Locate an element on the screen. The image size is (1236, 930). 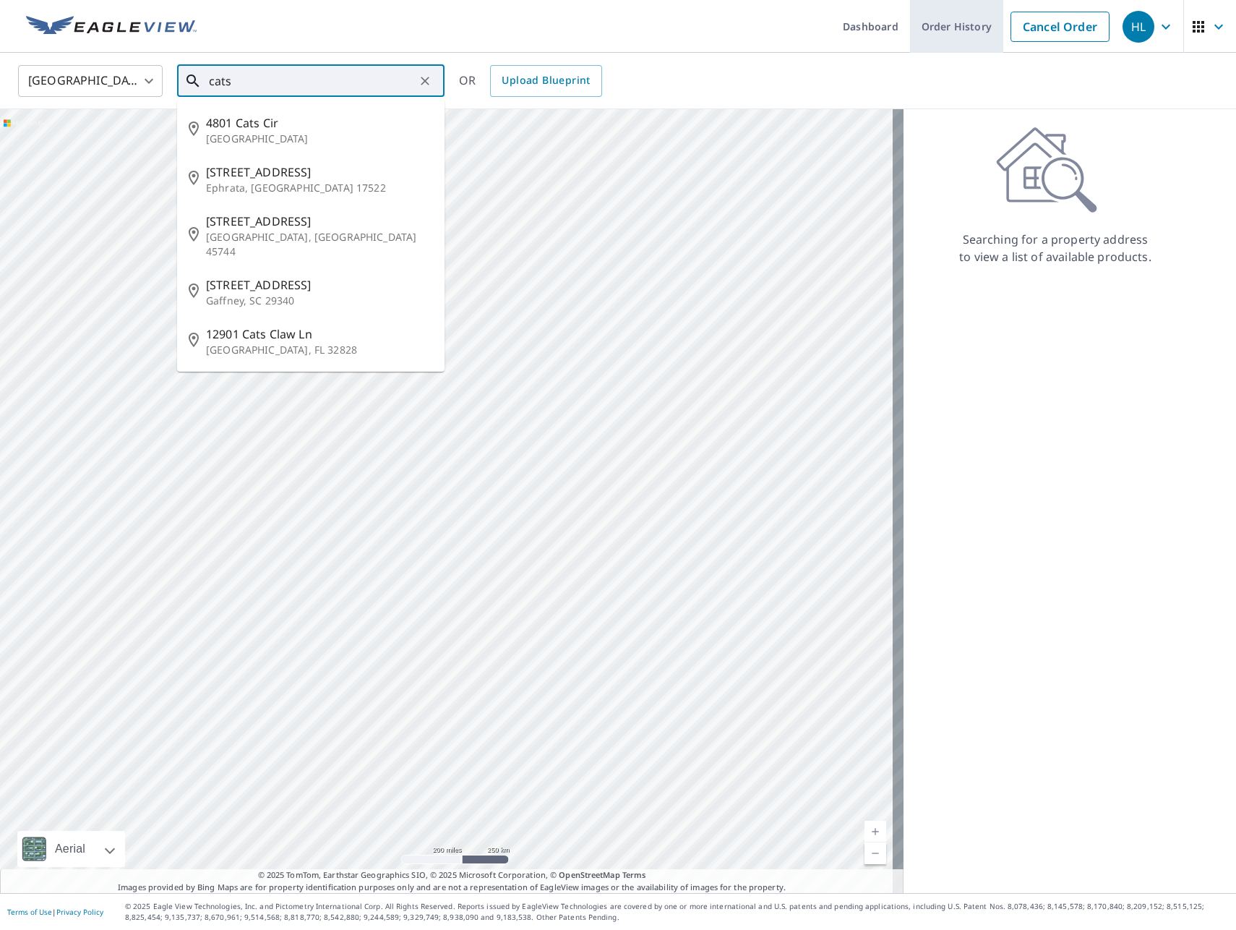
span: Upload Blueprint is located at coordinates (546, 80).